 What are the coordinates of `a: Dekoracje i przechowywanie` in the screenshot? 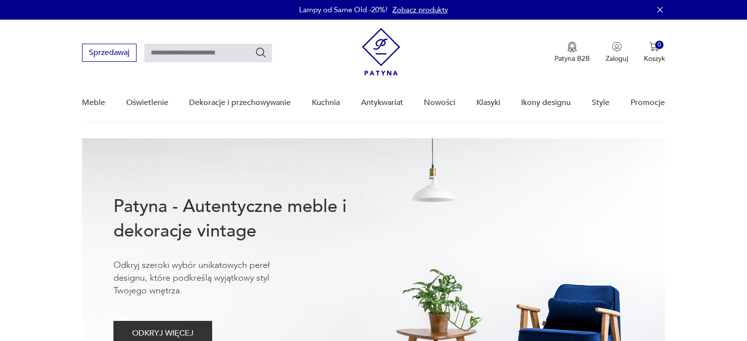 It's located at (240, 103).